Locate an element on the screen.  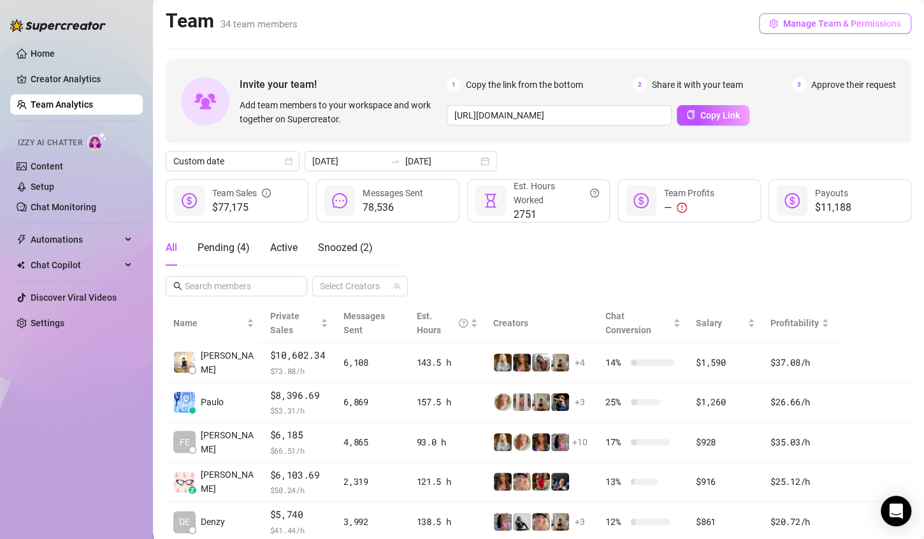
span: 25 % is located at coordinates (616, 402).